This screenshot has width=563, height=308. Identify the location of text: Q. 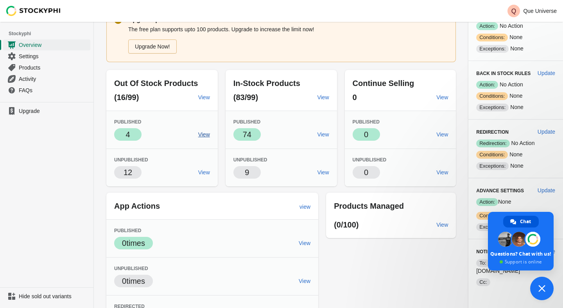
(514, 11).